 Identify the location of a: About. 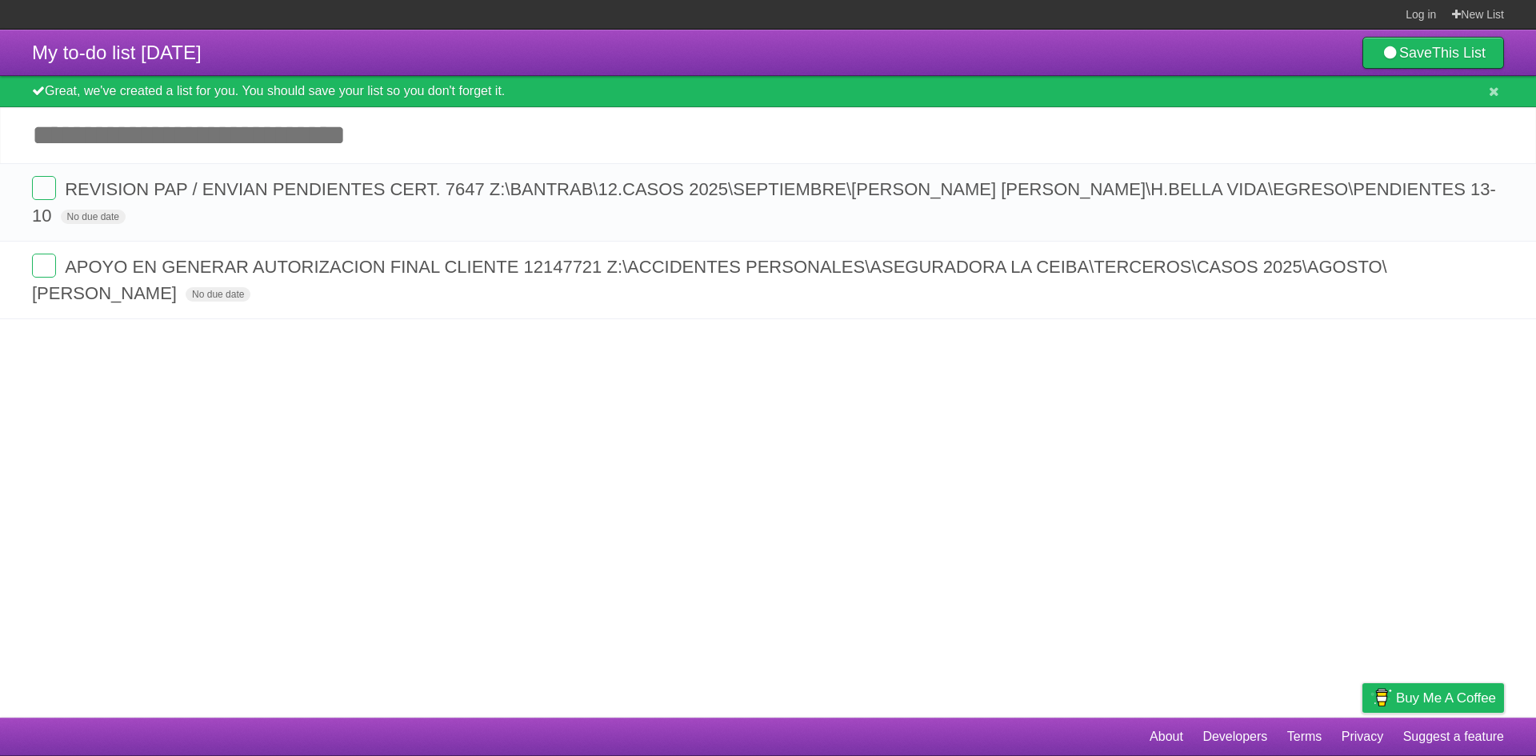
(1167, 737).